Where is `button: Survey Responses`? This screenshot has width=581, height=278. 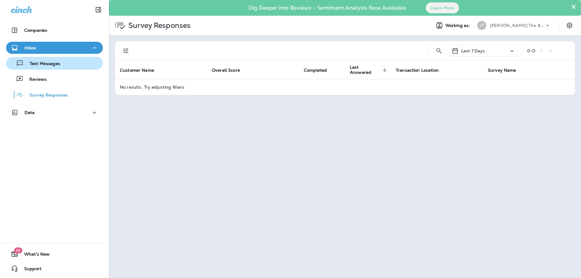
button: Survey Responses is located at coordinates (54, 95).